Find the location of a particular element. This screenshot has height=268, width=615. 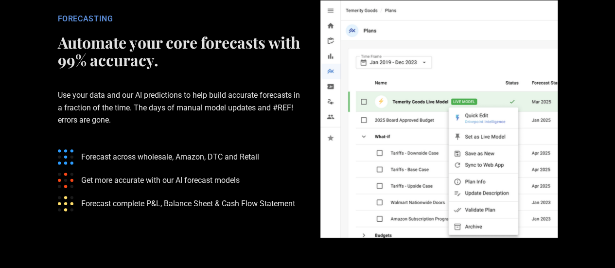

p: Use your data and our AI predictions to help build accurate forecasts in a fraction of the time. ... is located at coordinates (179, 107).